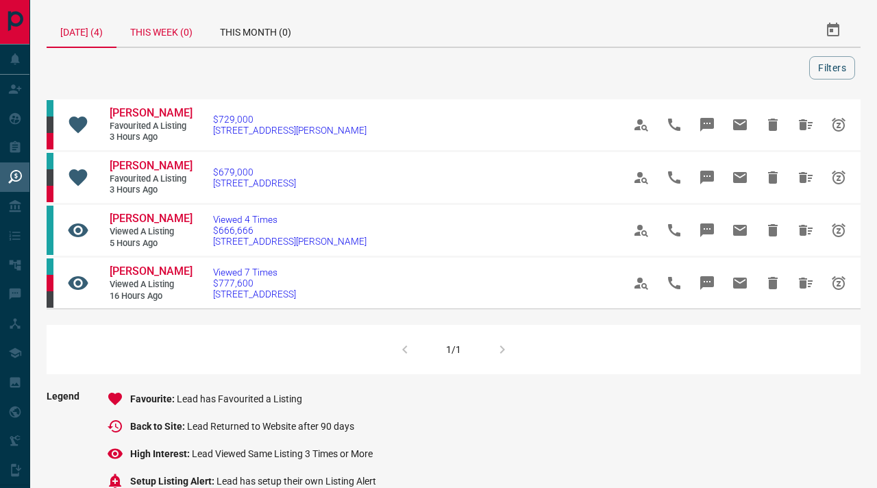 The width and height of the screenshot is (877, 488). I want to click on span: Viewed 4 Times, so click(290, 219).